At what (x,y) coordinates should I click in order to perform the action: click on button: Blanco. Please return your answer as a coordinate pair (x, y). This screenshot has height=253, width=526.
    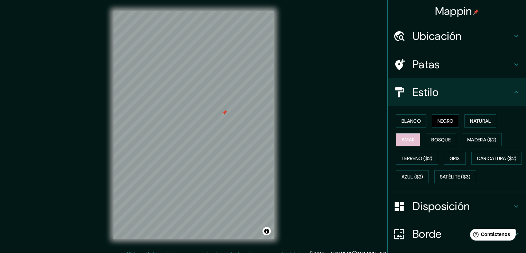
    Looking at the image, I should click on (411, 121).